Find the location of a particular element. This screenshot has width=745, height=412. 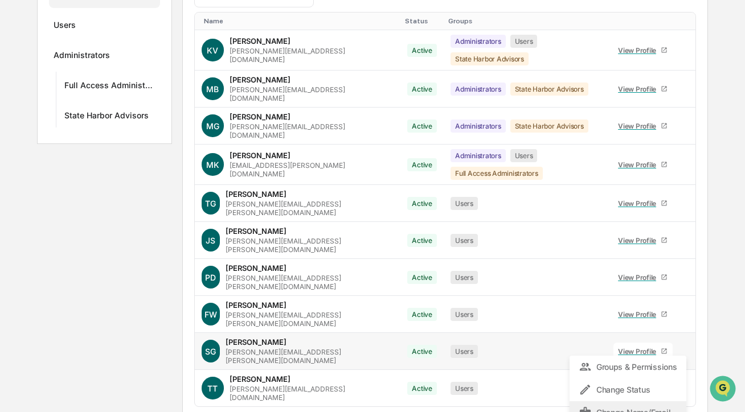

span: Pylon is located at coordinates (125, 197).